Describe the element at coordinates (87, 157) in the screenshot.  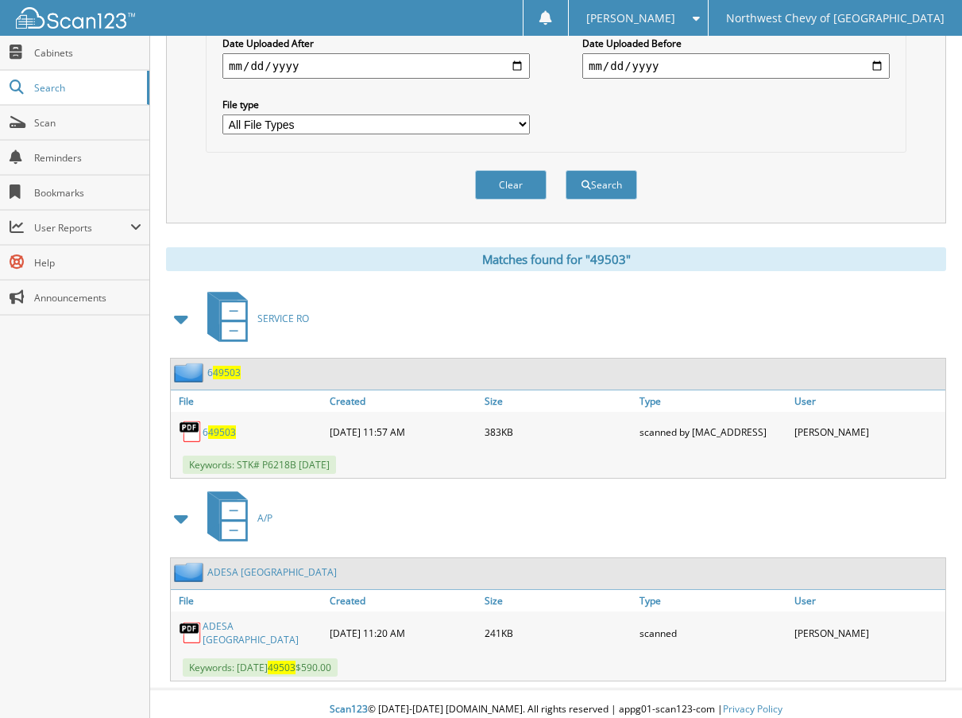
I see `span: Reminders` at that location.